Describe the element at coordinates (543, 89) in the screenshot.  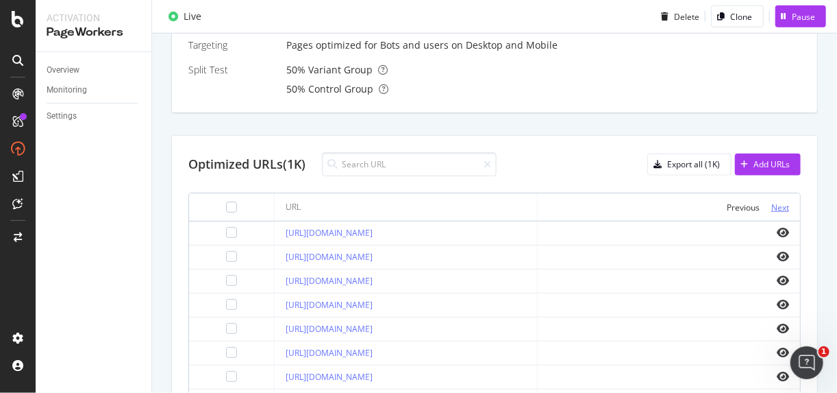
I see `div: 50 % Control Group` at that location.